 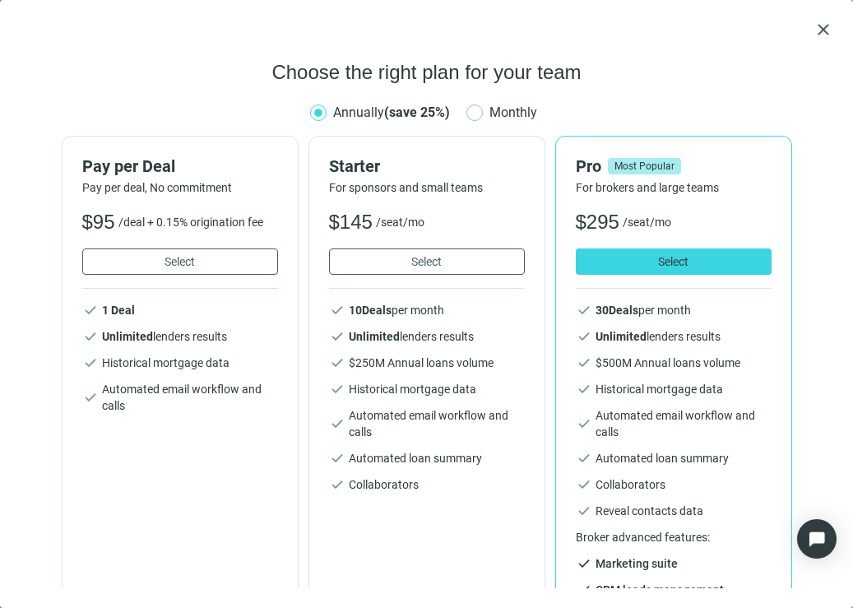 I want to click on span: Pay per deal, No commitment, so click(x=180, y=188).